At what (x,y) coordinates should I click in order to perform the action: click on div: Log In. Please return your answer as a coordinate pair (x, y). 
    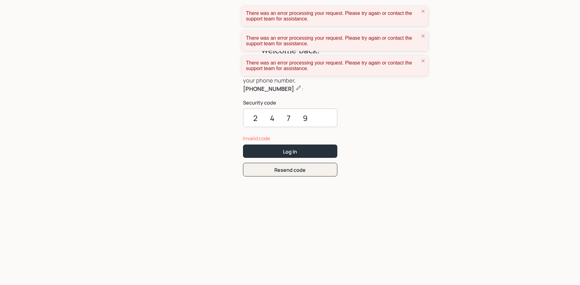
    Looking at the image, I should click on (290, 152).